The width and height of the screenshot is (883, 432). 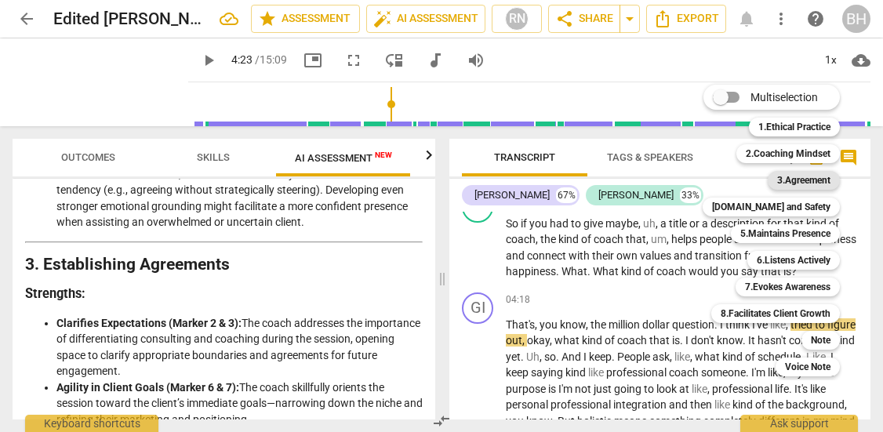 I want to click on span: Multiselection, so click(x=784, y=97).